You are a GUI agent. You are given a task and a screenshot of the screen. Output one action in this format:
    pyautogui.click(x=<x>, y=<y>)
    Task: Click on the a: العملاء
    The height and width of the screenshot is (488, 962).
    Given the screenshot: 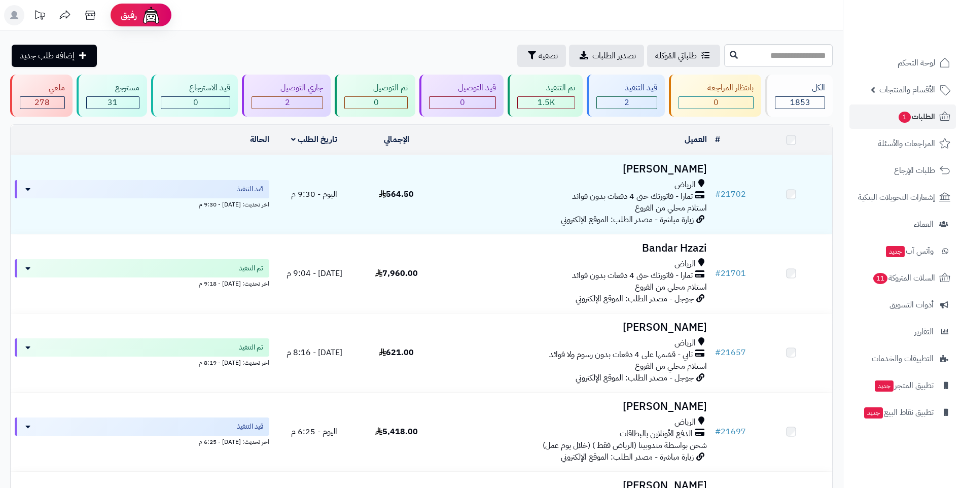 What is the action you would take?
    pyautogui.click(x=903, y=224)
    